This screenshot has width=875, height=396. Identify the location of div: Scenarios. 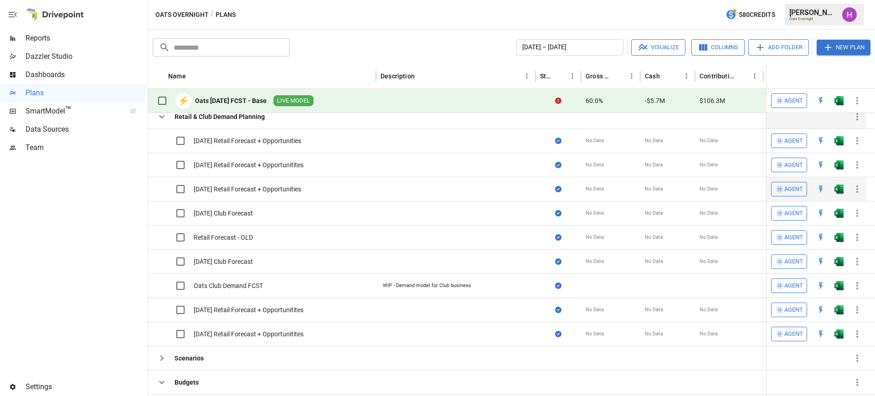
(189, 358).